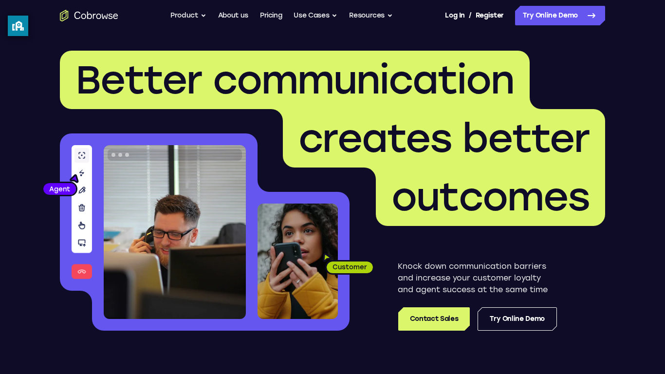  I want to click on button: Use Cases, so click(315, 16).